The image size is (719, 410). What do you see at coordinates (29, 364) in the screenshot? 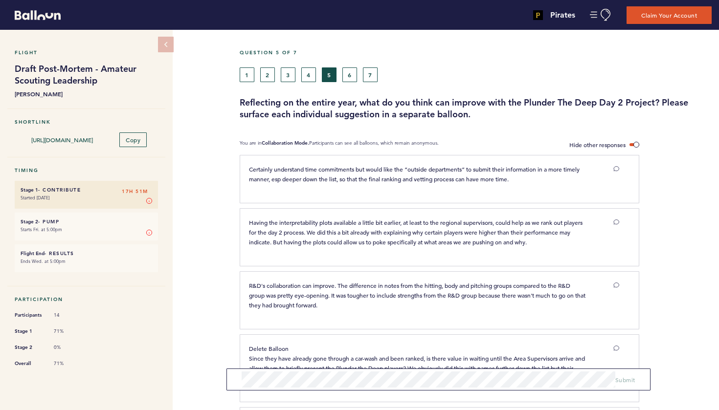
I see `span: Overall` at bounding box center [29, 364].